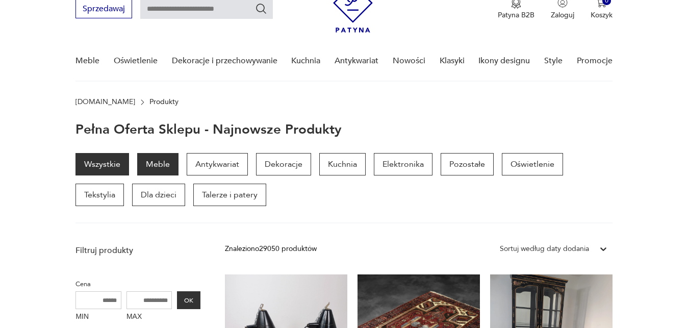 The image size is (688, 328). I want to click on a: Nowości, so click(409, 61).